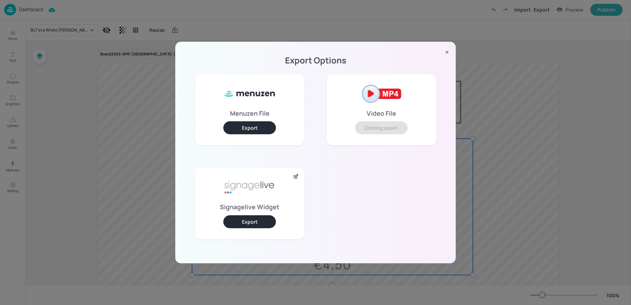 This screenshot has width=631, height=305. What do you see at coordinates (382, 94) in the screenshot?
I see `img: mp4-2af2121e.png` at bounding box center [382, 94].